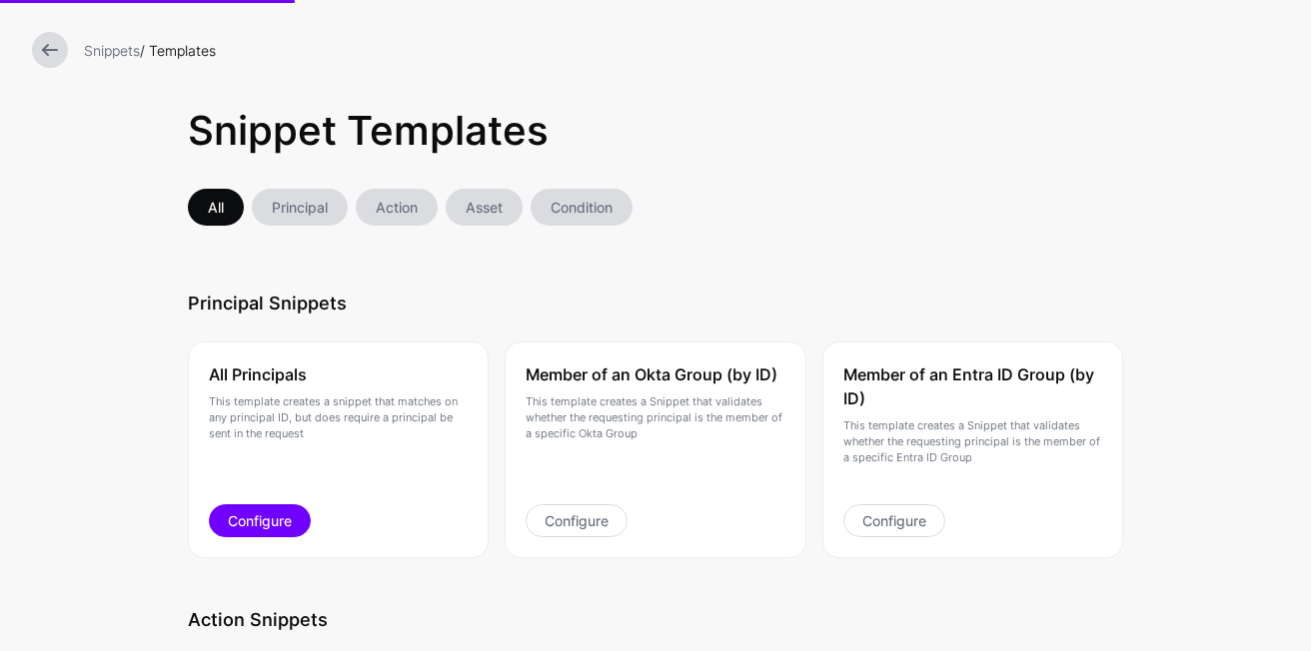 Image resolution: width=1311 pixels, height=651 pixels. I want to click on h2: Action Snippets, so click(655, 620).